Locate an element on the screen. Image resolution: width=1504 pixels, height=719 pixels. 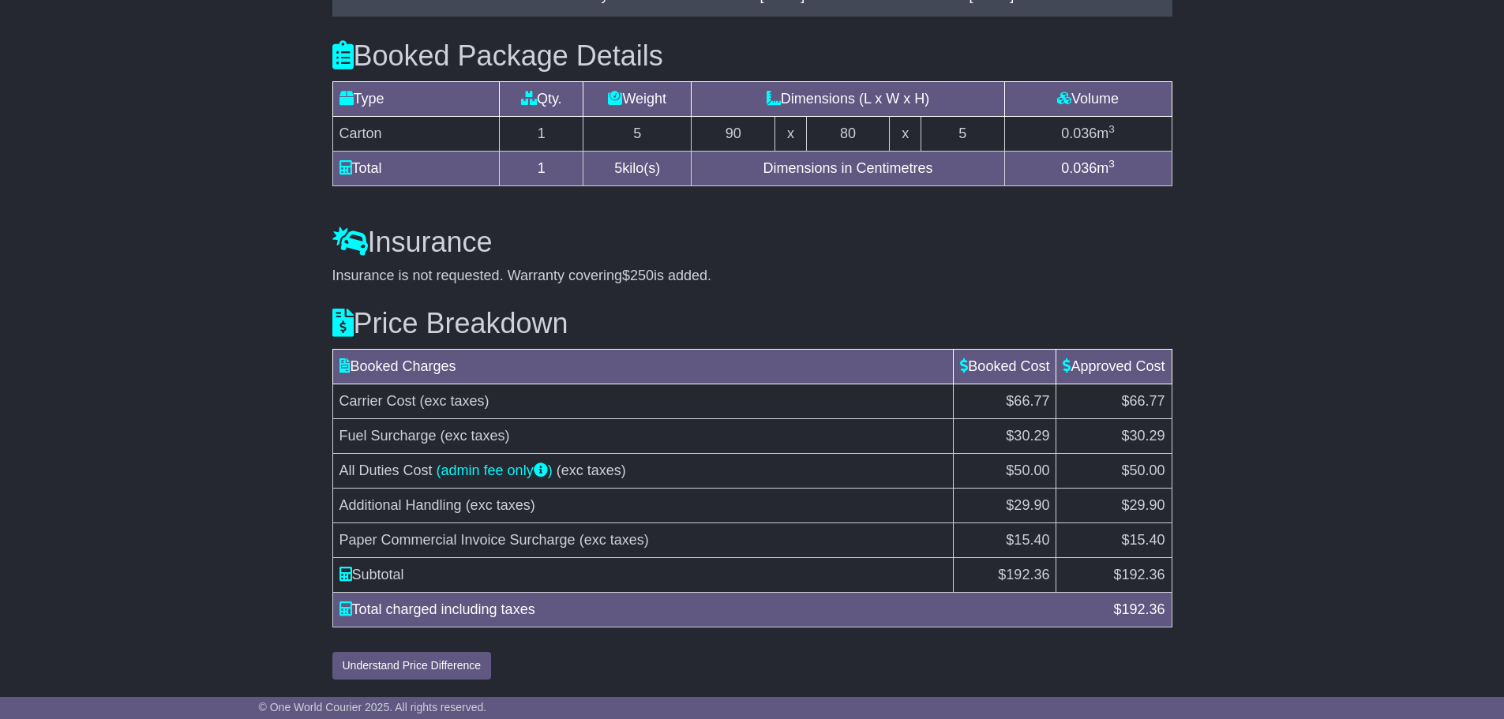
td: 80 is located at coordinates (848, 134).